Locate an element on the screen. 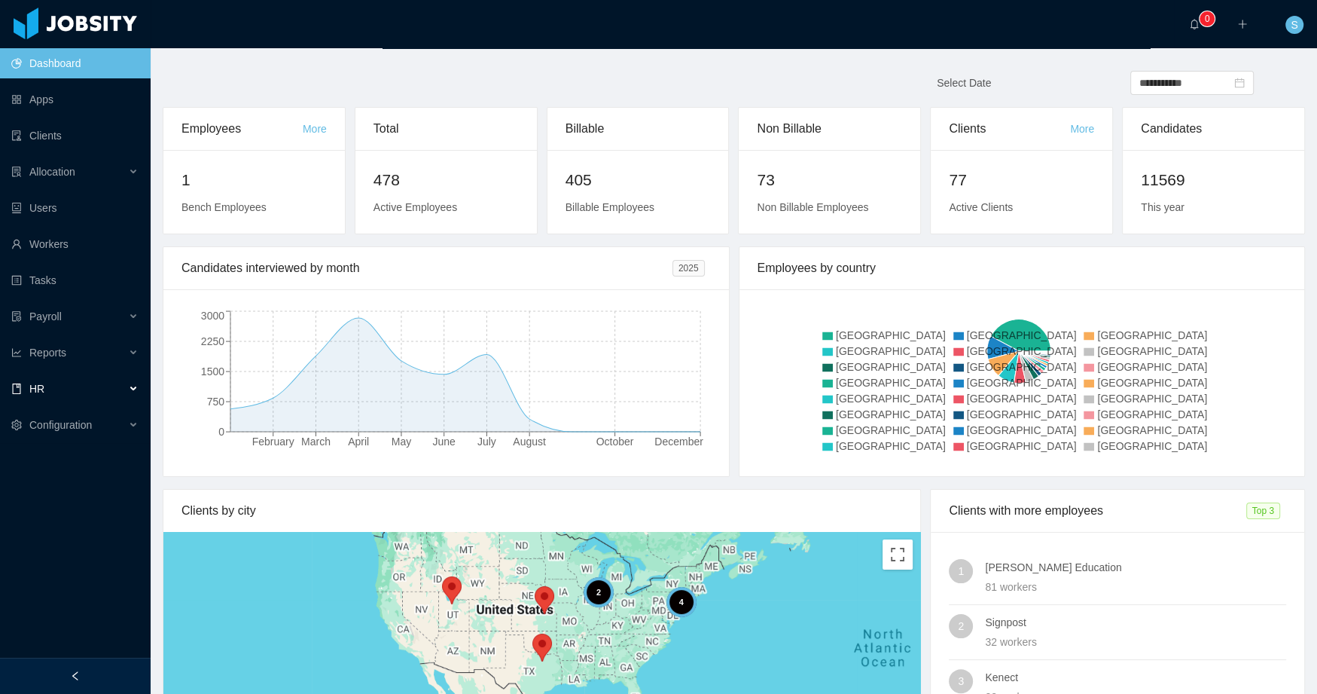 This screenshot has width=1317, height=694. span: 3 is located at coordinates (961, 681).